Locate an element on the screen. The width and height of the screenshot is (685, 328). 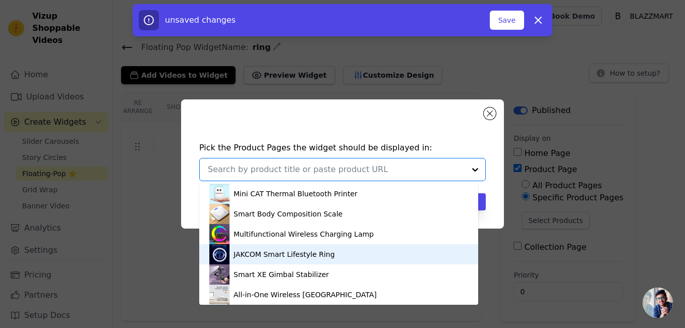
div: Smart Body Composition Scale is located at coordinates (288, 214).